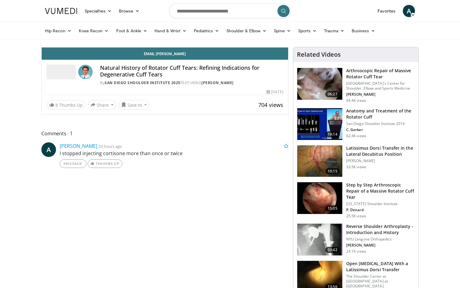 Image resolution: width=460 pixels, height=288 pixels. I want to click on span: 03:42, so click(333, 250).